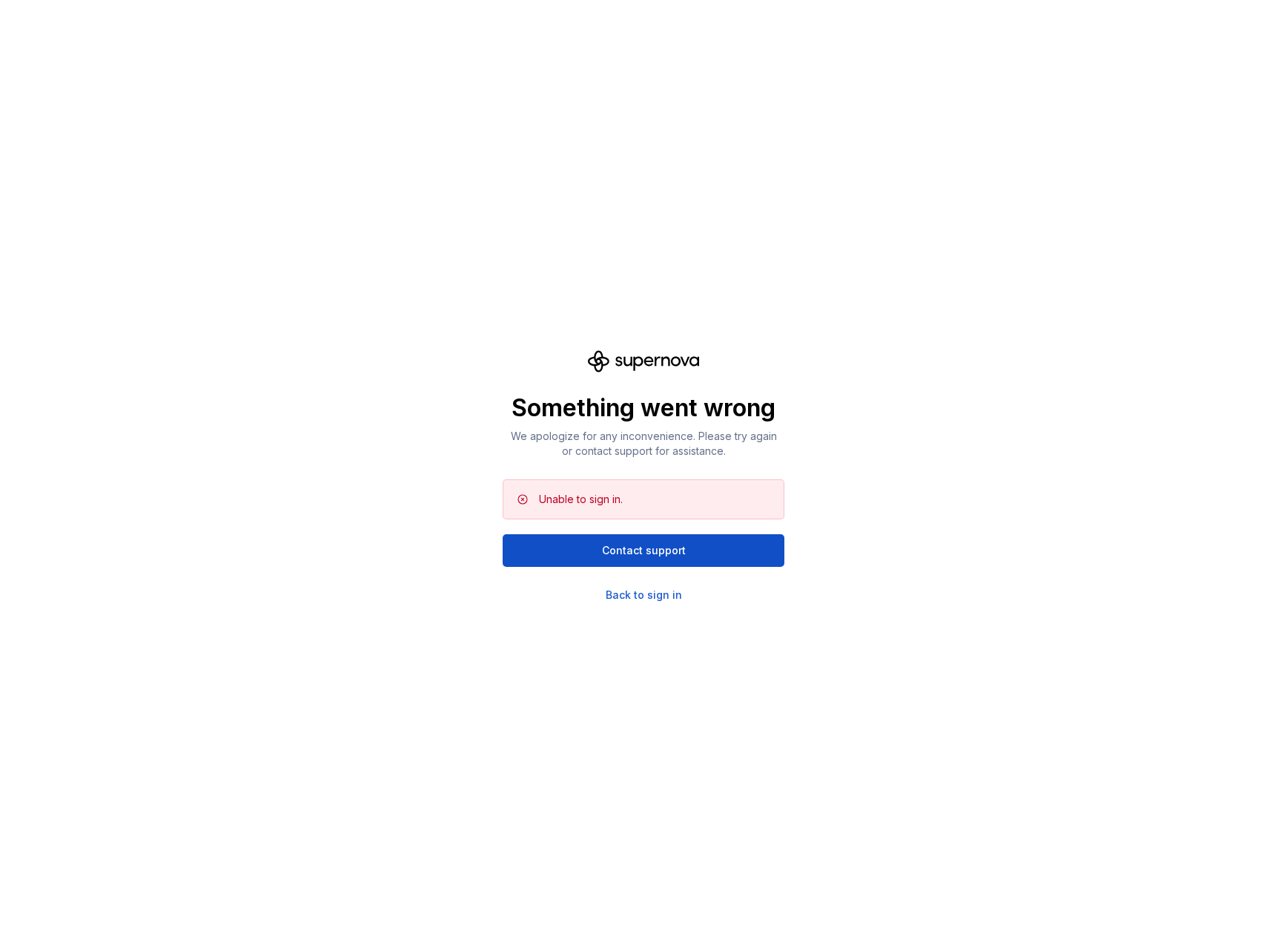 The height and width of the screenshot is (952, 1287). I want to click on div: Unable to sign in., so click(581, 499).